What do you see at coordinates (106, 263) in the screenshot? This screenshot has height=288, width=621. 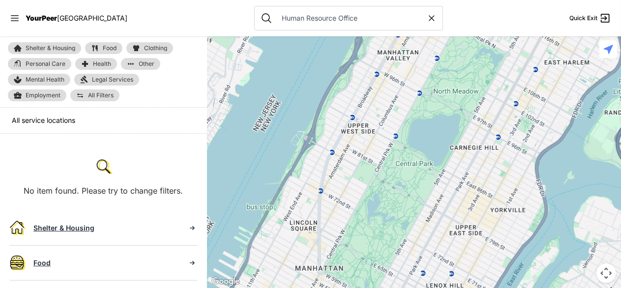 I see `div: Food` at bounding box center [106, 263].